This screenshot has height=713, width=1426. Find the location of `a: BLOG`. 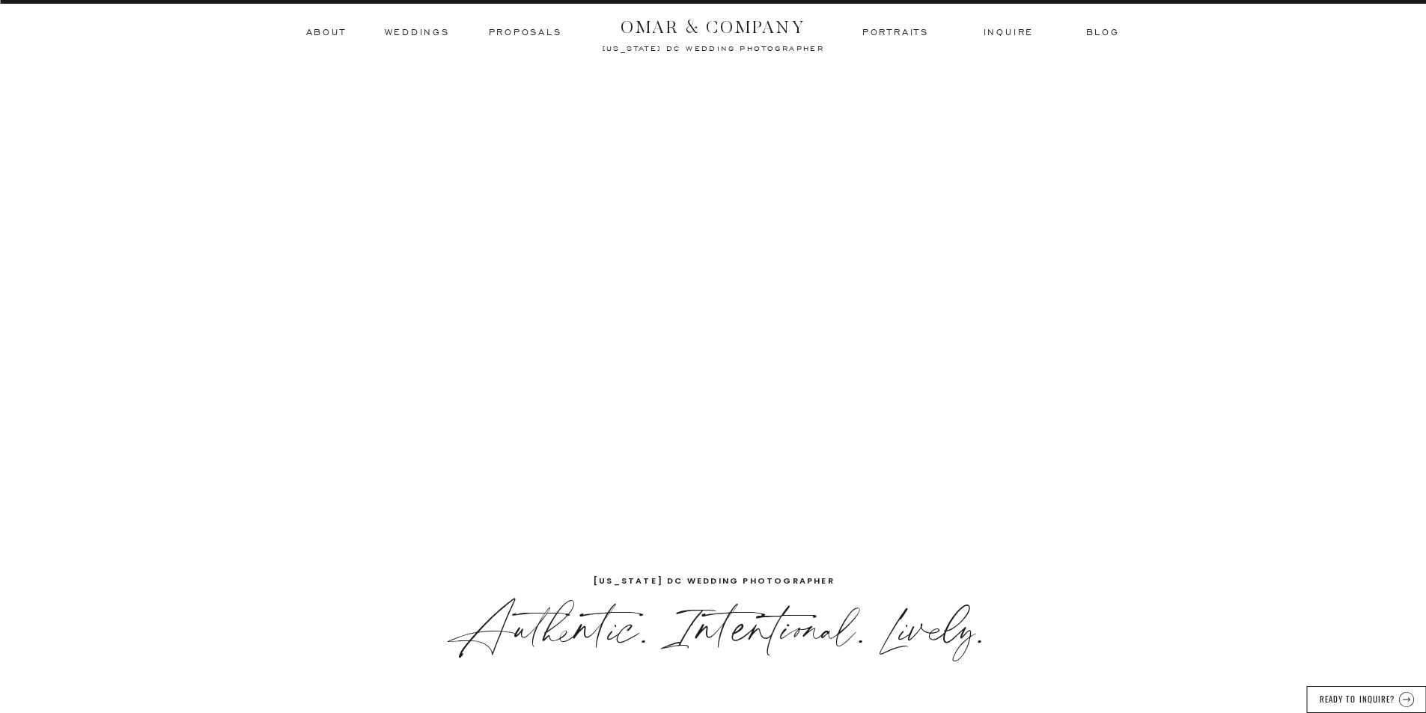

a: BLOG is located at coordinates (1102, 33).